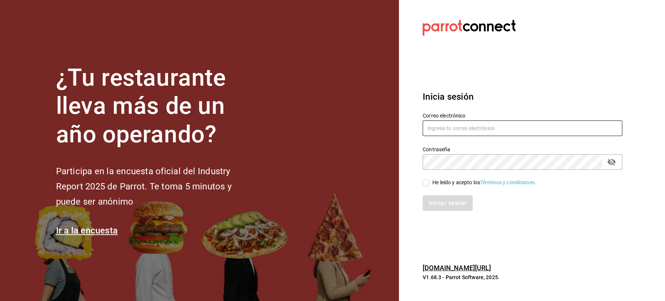 Image resolution: width=665 pixels, height=301 pixels. What do you see at coordinates (87, 231) in the screenshot?
I see `a: Ir a la encuesta` at bounding box center [87, 231].